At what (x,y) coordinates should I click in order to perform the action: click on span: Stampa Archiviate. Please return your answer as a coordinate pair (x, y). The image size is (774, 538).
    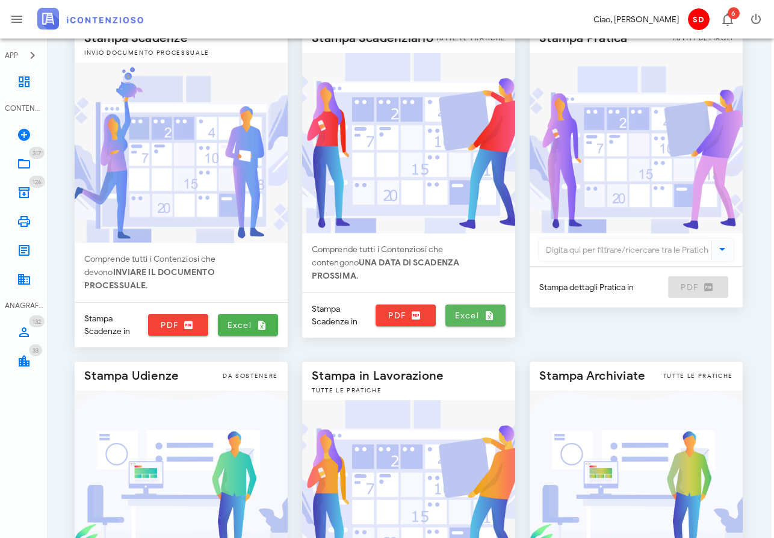
    Looking at the image, I should click on (593, 376).